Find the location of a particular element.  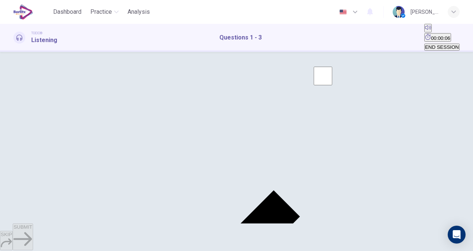

button: Analysis is located at coordinates (139, 12).